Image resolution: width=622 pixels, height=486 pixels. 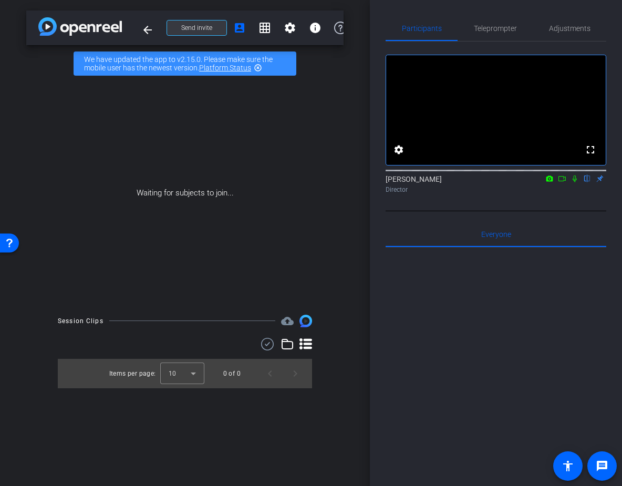 What do you see at coordinates (570, 28) in the screenshot?
I see `span: Adjustments` at bounding box center [570, 28].